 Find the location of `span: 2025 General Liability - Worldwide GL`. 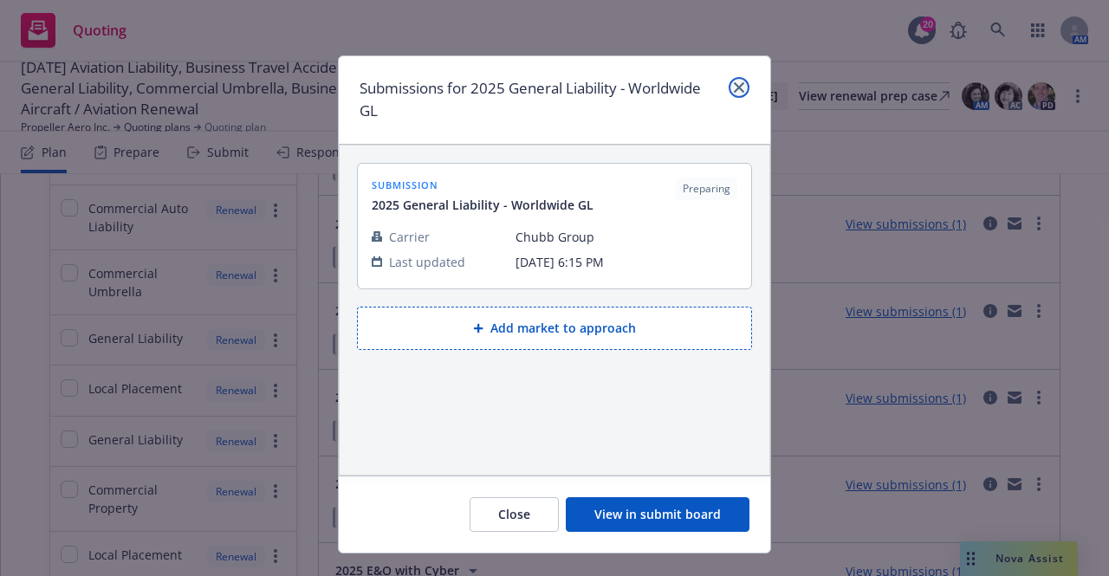

span: 2025 General Liability - Worldwide GL is located at coordinates (483, 205).